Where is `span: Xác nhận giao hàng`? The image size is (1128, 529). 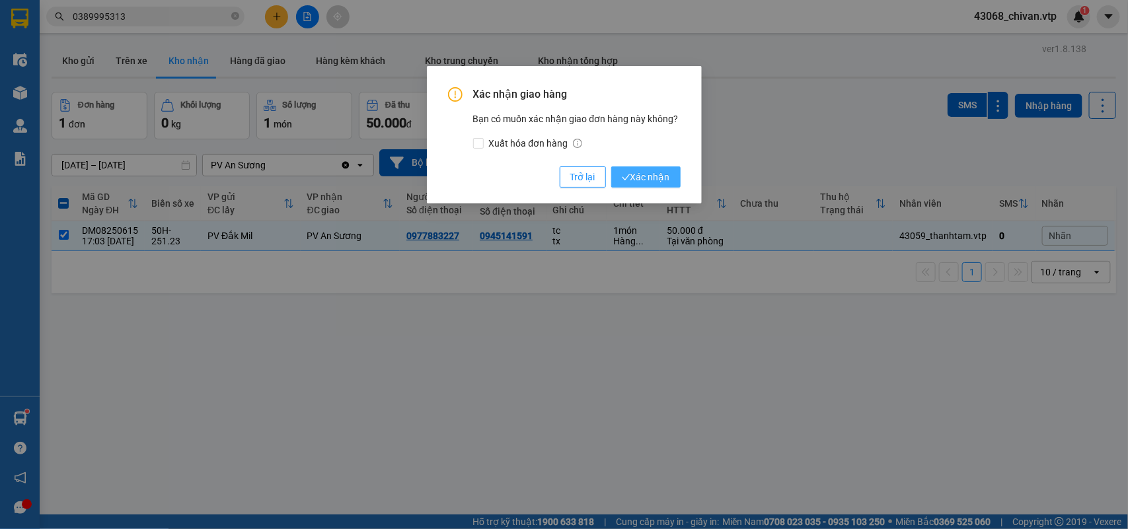 span: Xác nhận giao hàng is located at coordinates (577, 94).